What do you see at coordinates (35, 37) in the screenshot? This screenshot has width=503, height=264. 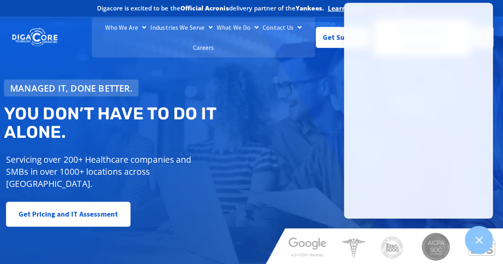 I see `img: DigaCore Technology Consulting` at bounding box center [35, 37].